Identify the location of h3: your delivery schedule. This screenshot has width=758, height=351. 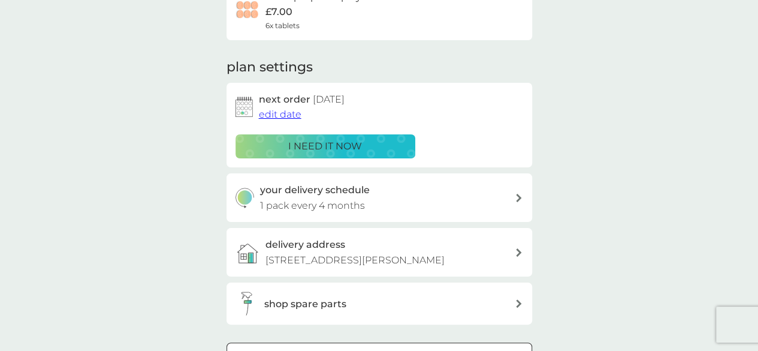
(315, 190).